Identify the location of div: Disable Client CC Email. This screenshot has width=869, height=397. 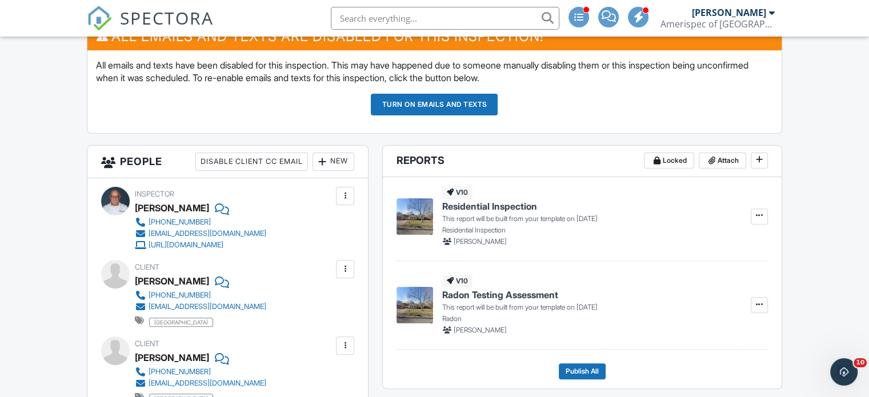
(251, 162).